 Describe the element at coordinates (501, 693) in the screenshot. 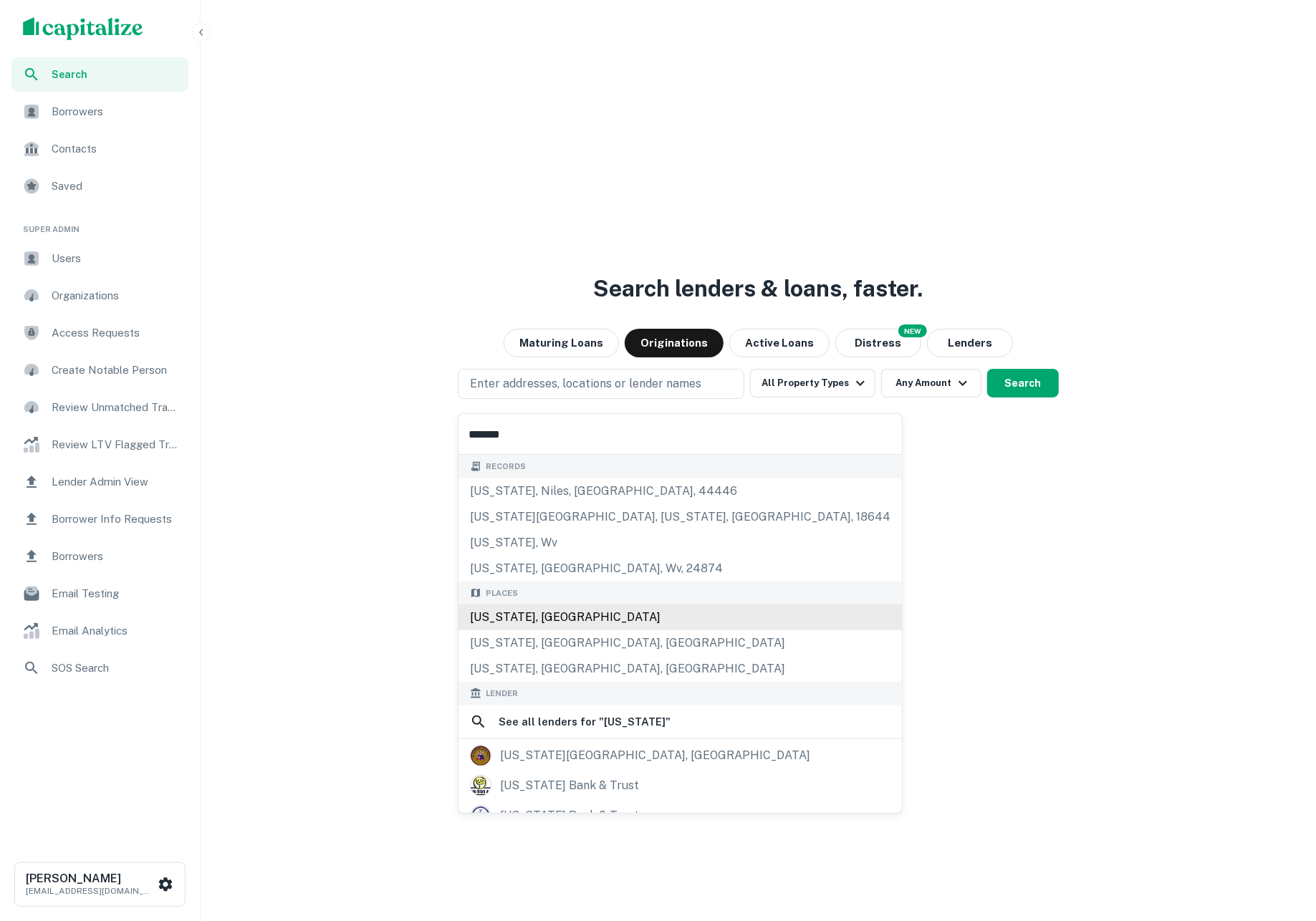

I see `span: Lender` at that location.